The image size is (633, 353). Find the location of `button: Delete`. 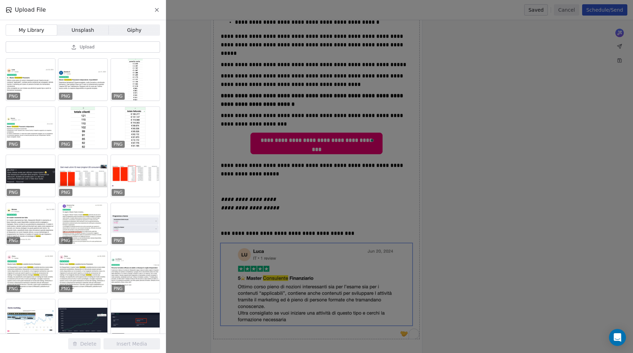

button: Delete is located at coordinates (84, 344).